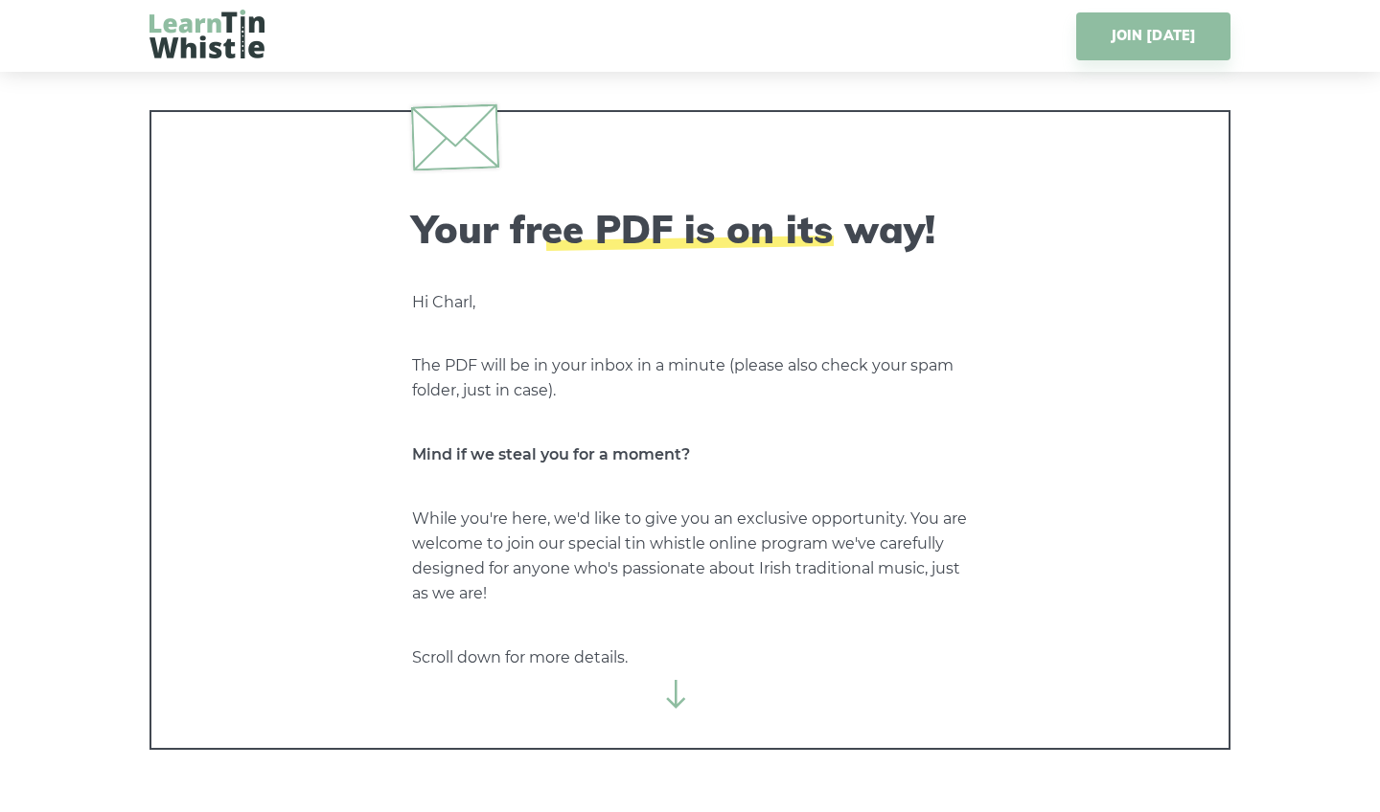 The width and height of the screenshot is (1380, 812). Describe the element at coordinates (207, 34) in the screenshot. I see `img: LearnTinWhistle.com` at that location.